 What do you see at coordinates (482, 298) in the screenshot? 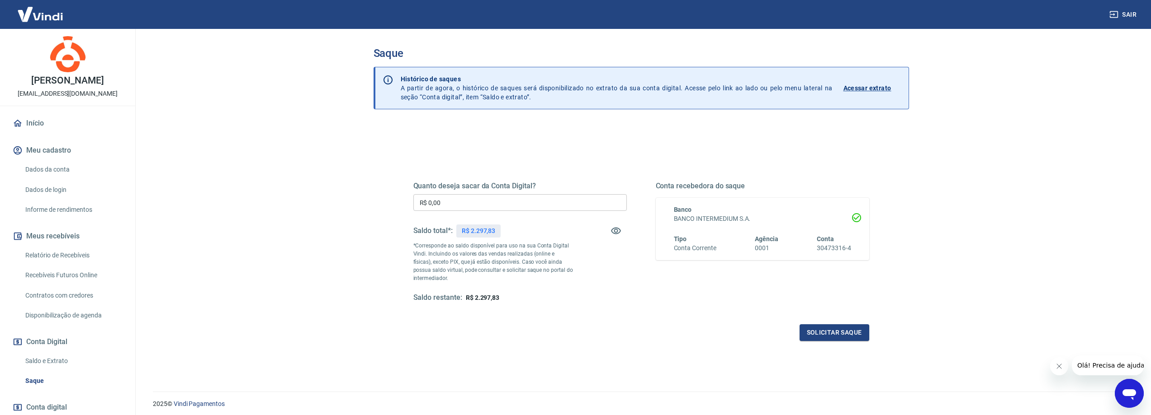
I see `span: R$ 2.297,83` at bounding box center [482, 298].